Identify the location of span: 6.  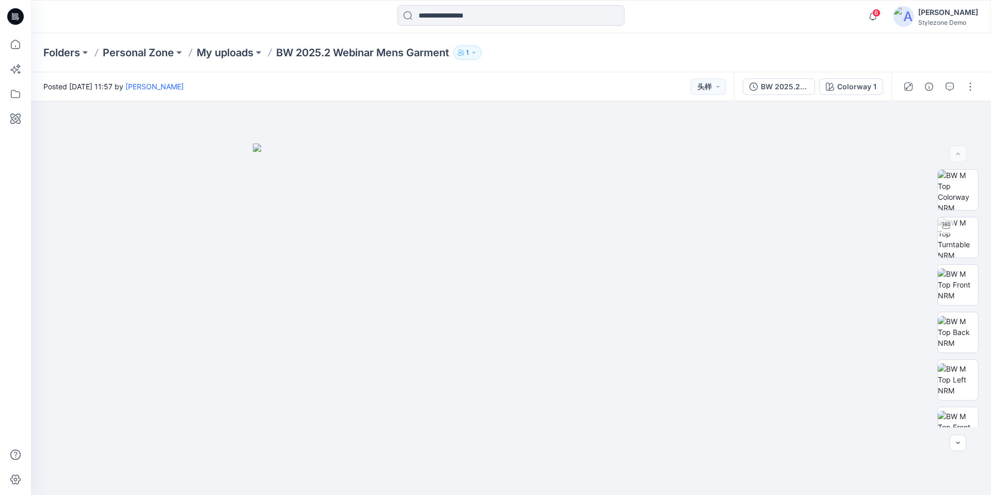
(877, 13).